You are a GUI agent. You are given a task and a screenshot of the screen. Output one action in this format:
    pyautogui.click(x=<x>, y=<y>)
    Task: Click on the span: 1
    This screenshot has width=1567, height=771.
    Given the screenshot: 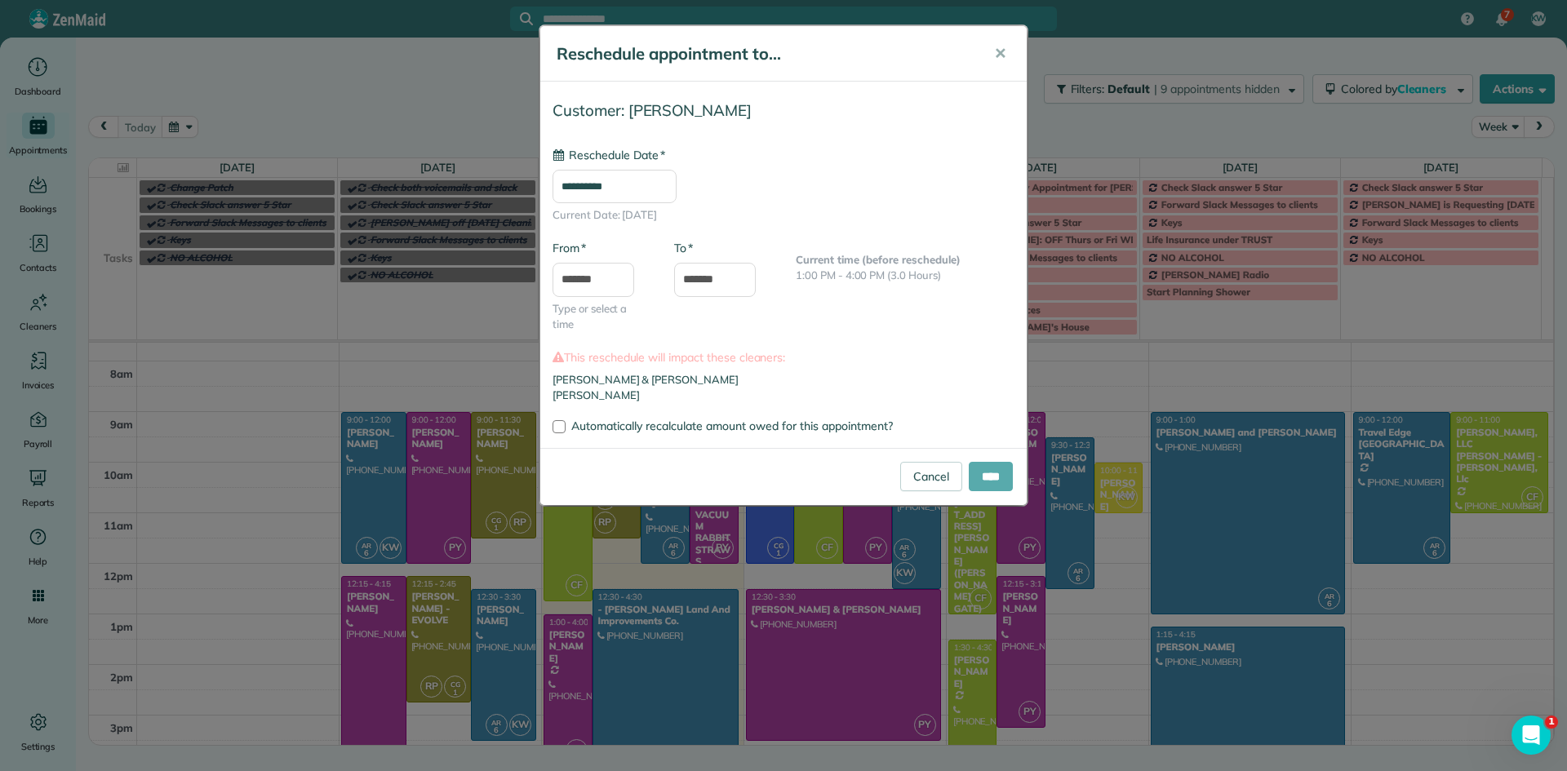 What is the action you would take?
    pyautogui.click(x=1552, y=722)
    